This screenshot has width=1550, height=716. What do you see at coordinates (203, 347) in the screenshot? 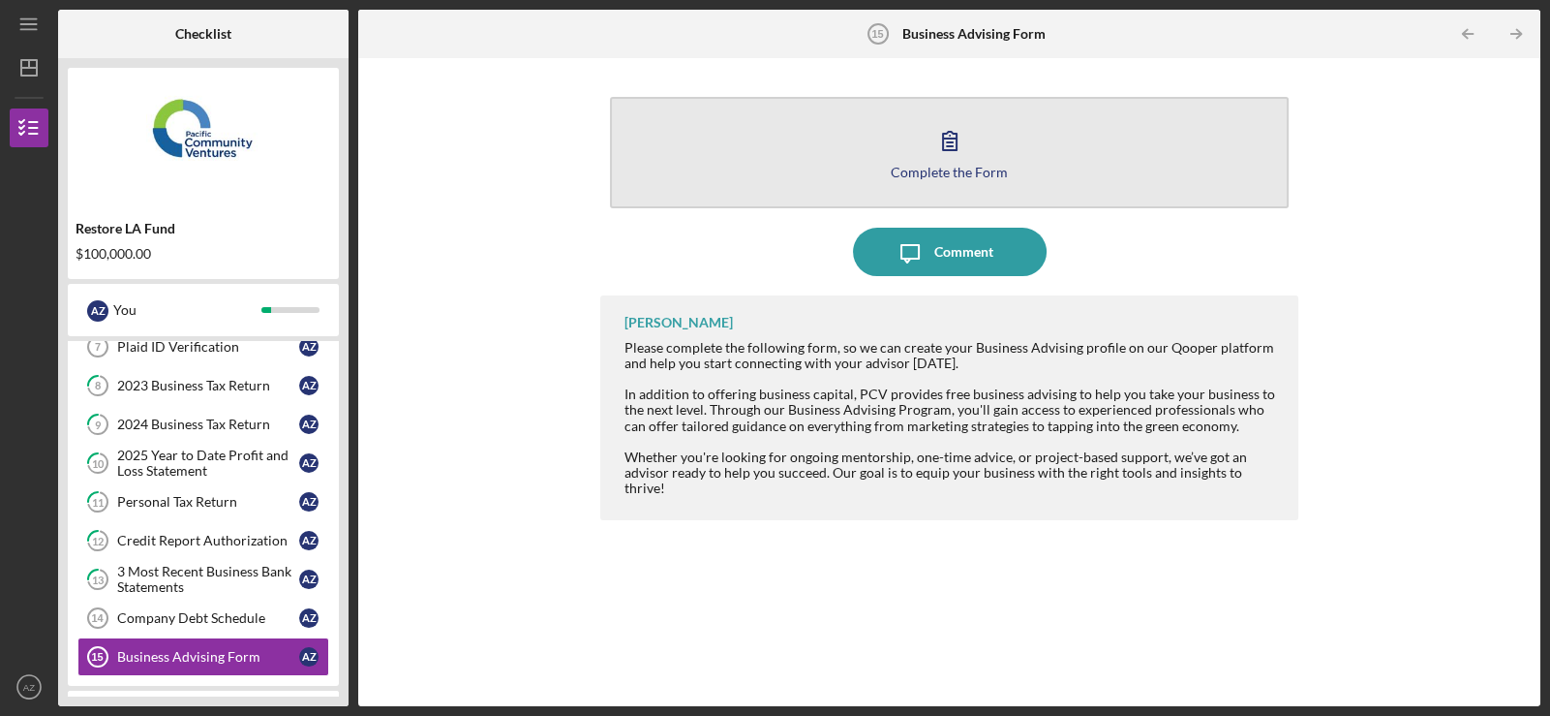
I see `a: 7Plaid ID VerificationAZ` at bounding box center [203, 347].